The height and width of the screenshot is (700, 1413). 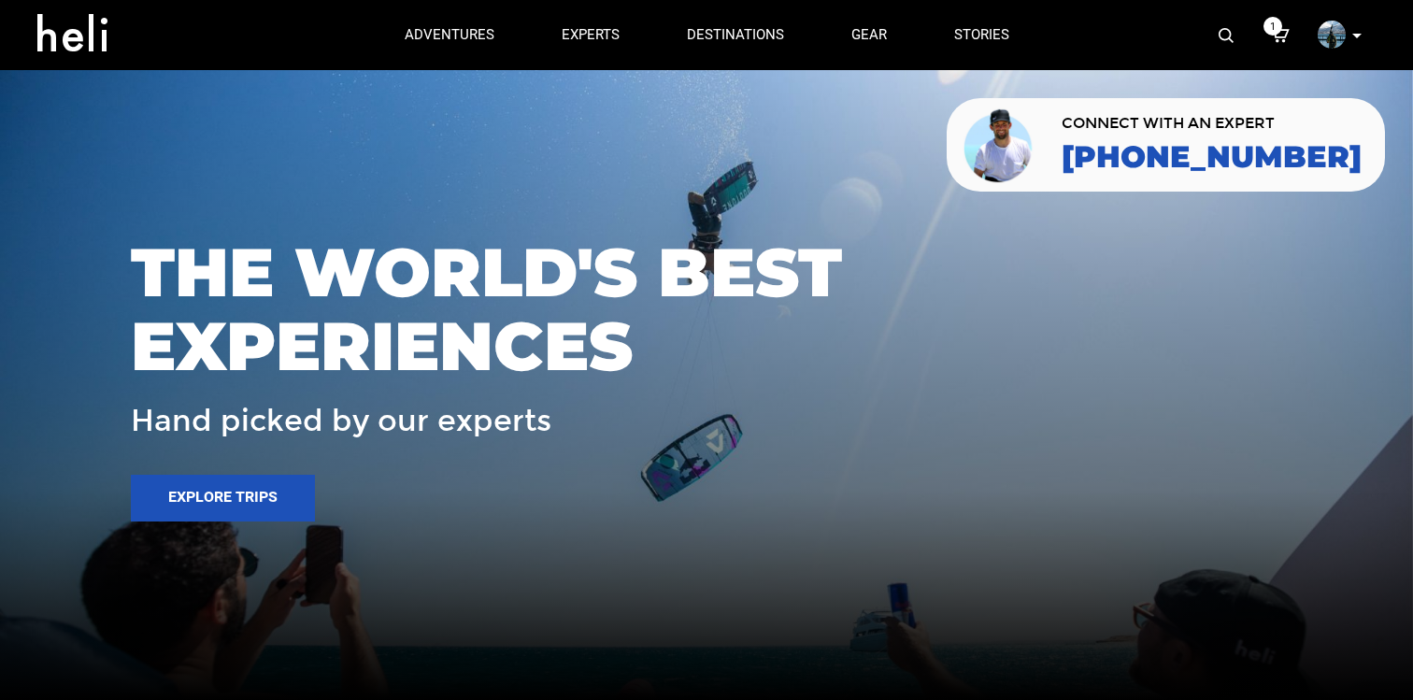 What do you see at coordinates (591, 35) in the screenshot?
I see `p: experts` at bounding box center [591, 35].